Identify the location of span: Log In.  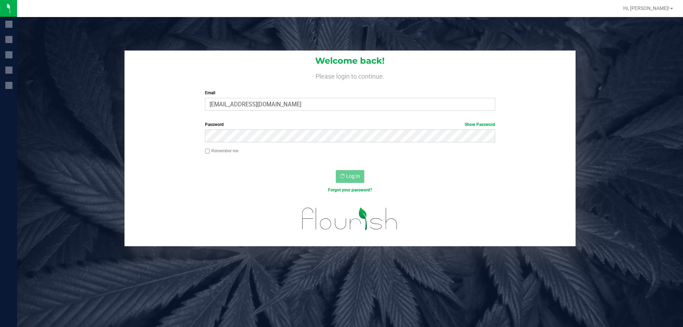
(353, 176).